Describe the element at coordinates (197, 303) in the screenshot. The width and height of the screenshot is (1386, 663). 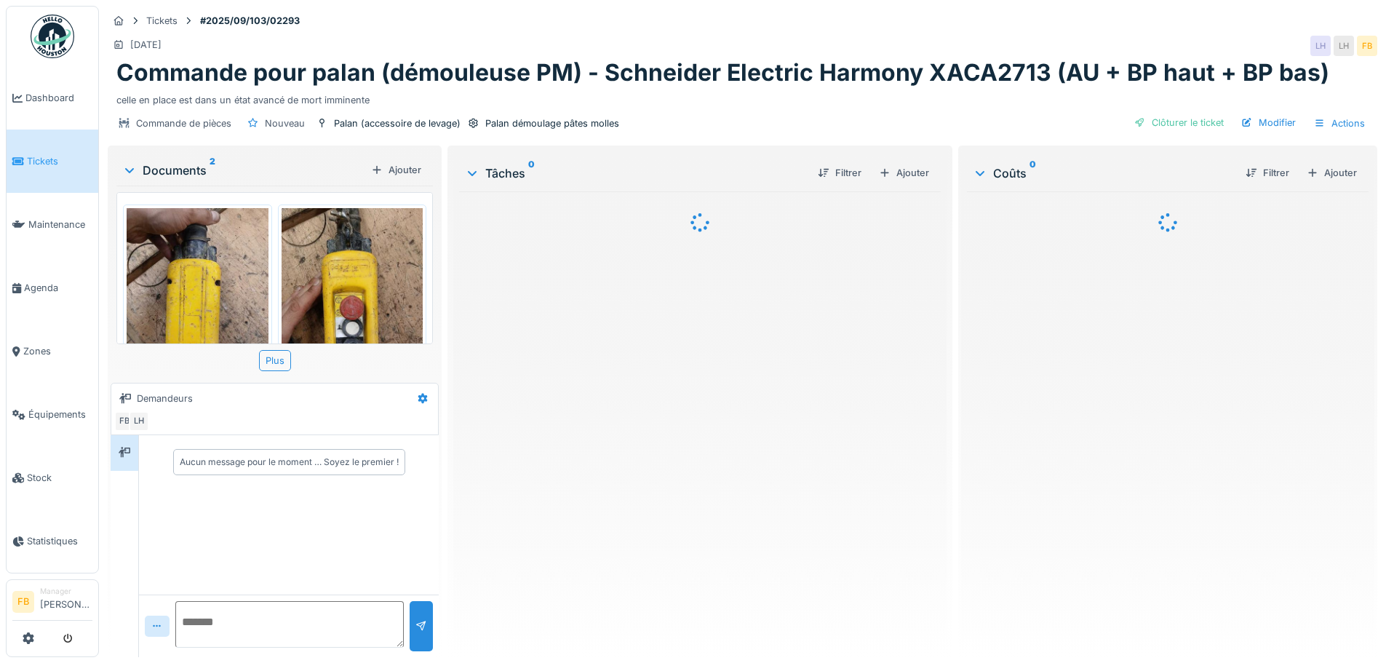
I see `img: p4guq89785ziwa44aezaoig5po21` at that location.